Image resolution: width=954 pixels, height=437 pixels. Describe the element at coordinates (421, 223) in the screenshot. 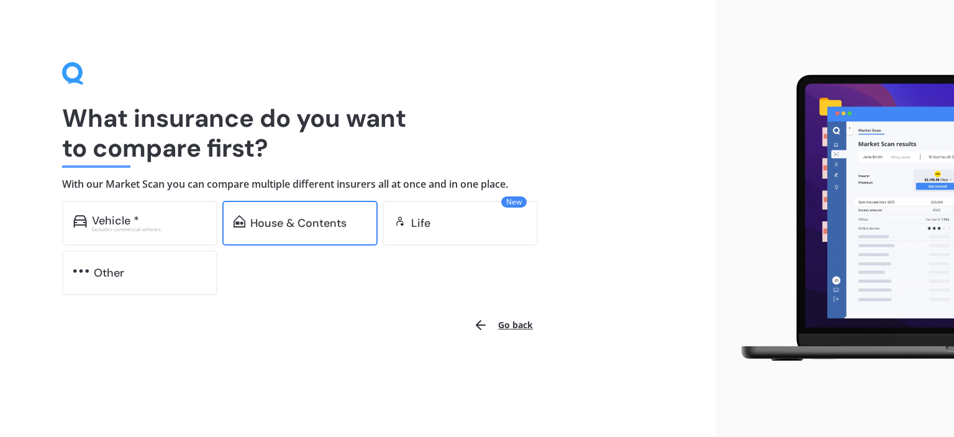

I see `div: Life` at that location.